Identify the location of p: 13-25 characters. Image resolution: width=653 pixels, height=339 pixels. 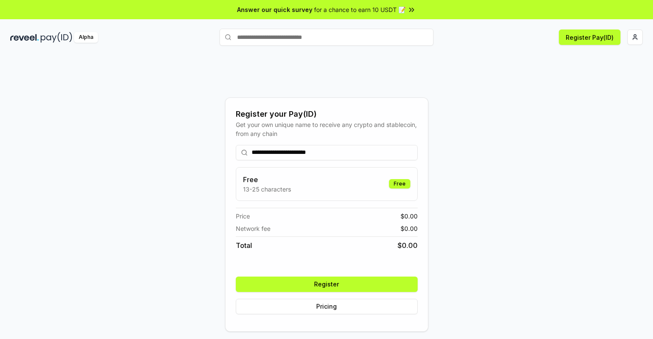
(267, 189).